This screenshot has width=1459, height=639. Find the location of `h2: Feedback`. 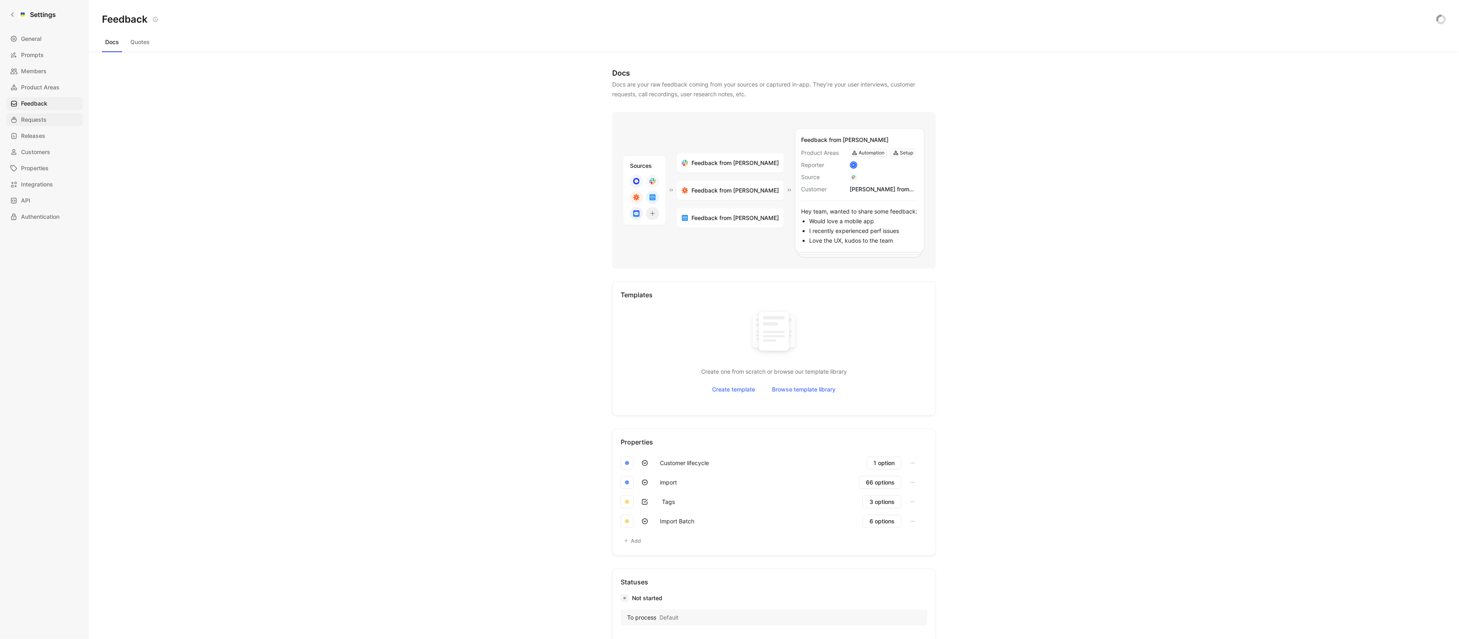

h2: Feedback is located at coordinates (125, 19).